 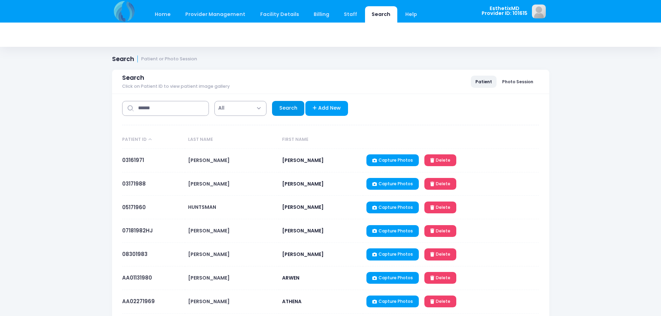 I want to click on th: First Name: activate to sort column ascending, so click(x=321, y=140).